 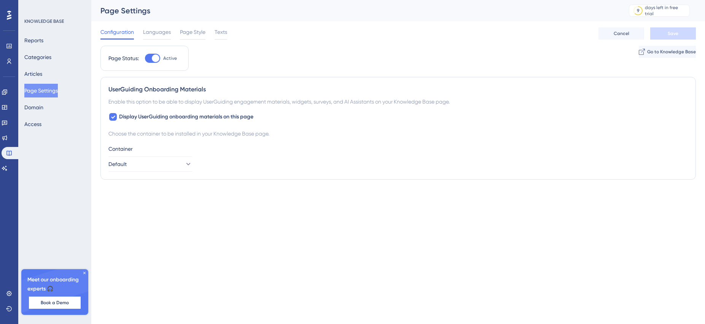 What do you see at coordinates (193, 32) in the screenshot?
I see `span: Page Style` at bounding box center [193, 32].